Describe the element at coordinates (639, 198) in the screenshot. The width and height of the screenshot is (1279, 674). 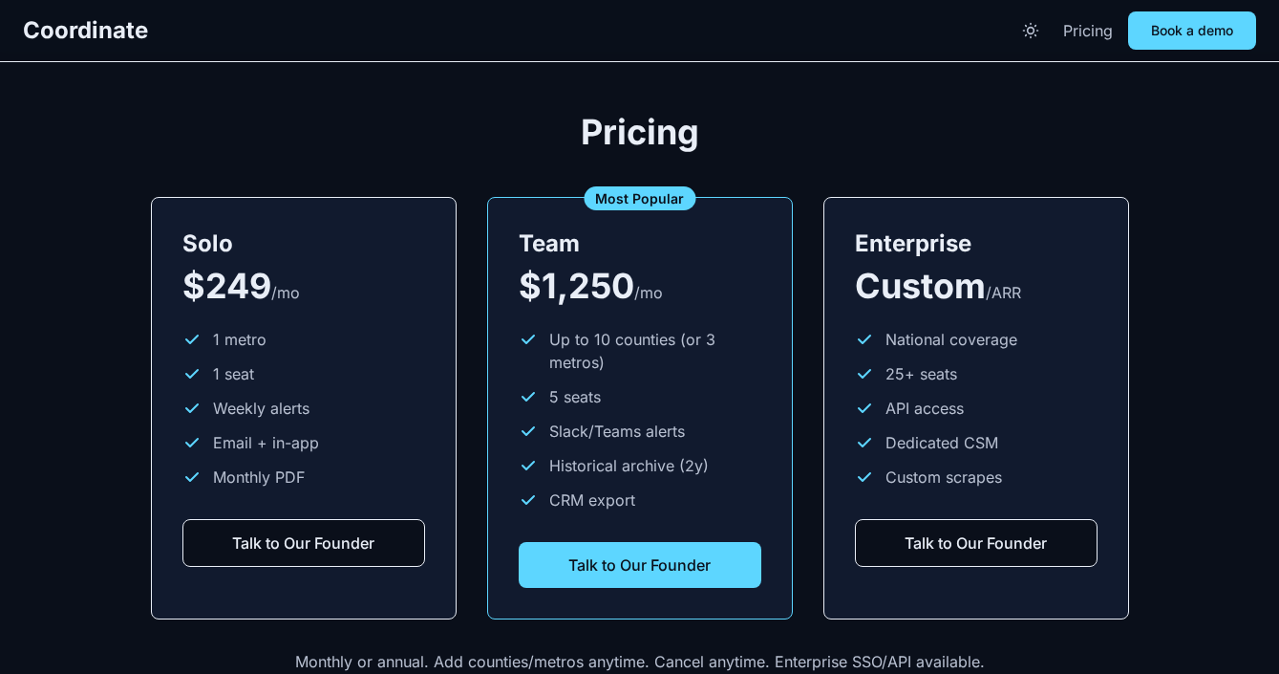
I see `span: Most Popular` at that location.